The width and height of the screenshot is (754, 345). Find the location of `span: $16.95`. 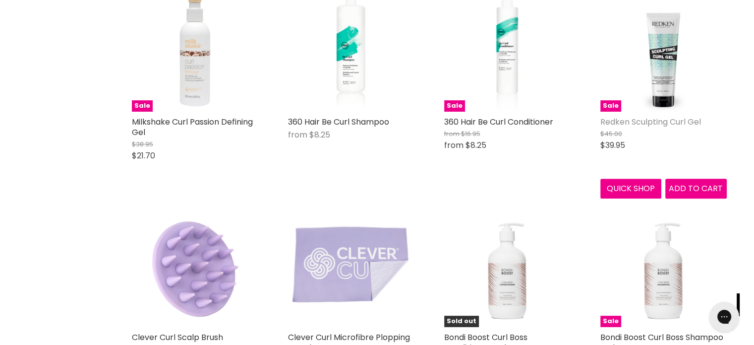

span: $16.95 is located at coordinates (471, 133).